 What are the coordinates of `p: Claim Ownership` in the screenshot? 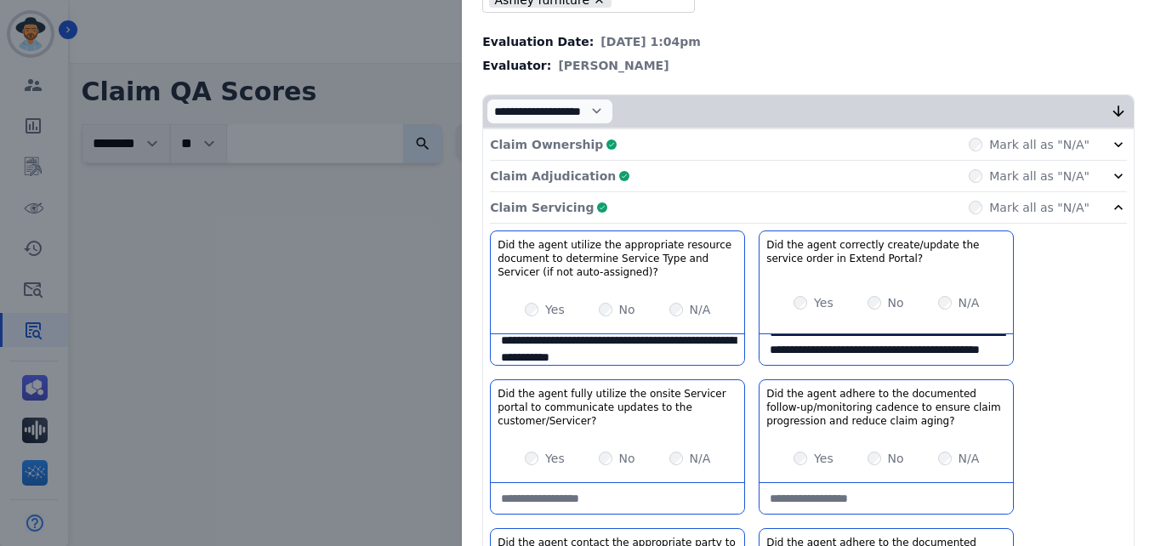 It's located at (546, 145).